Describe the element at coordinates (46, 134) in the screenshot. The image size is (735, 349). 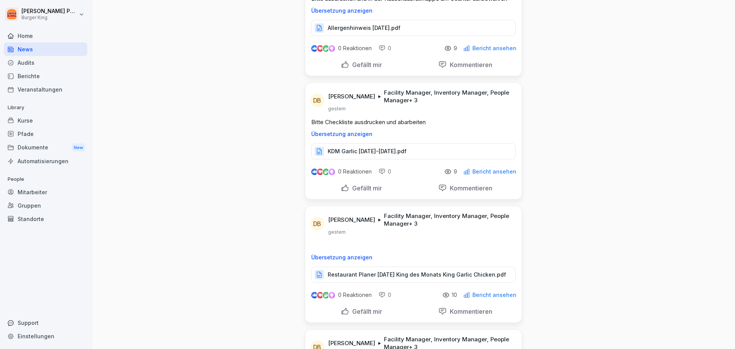
I see `a: Pfade` at that location.